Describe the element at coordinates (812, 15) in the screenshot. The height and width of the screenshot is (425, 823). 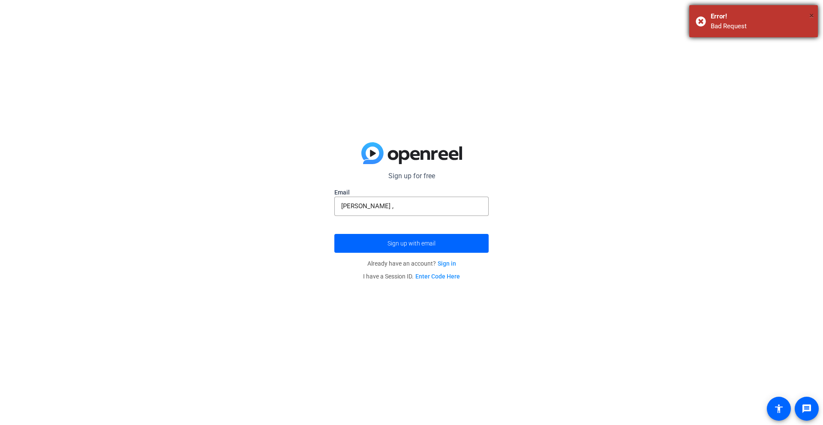
I see `button: Close` at that location.